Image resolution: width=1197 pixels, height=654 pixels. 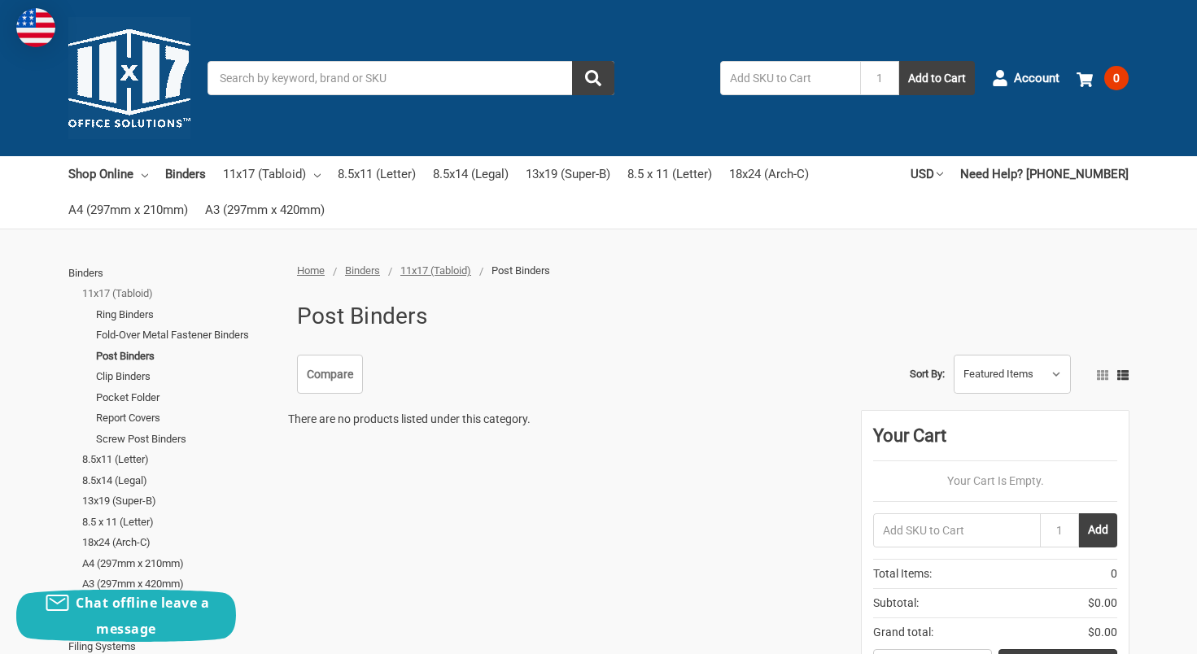 I want to click on div: Your Cart, so click(x=995, y=442).